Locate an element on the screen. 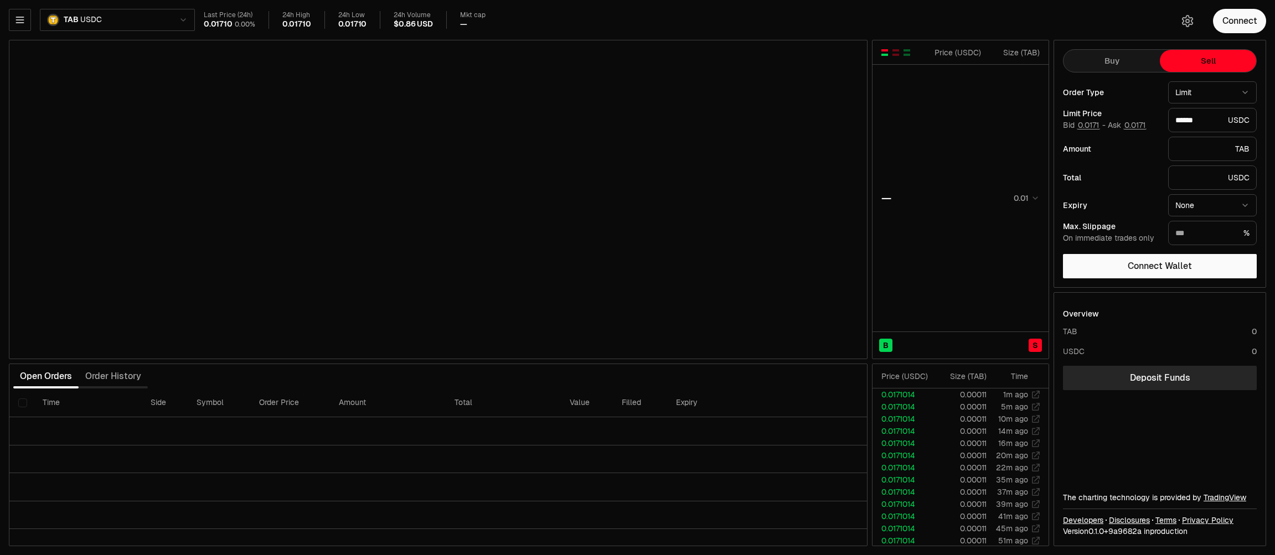  time: 14m ago is located at coordinates (1013, 431).